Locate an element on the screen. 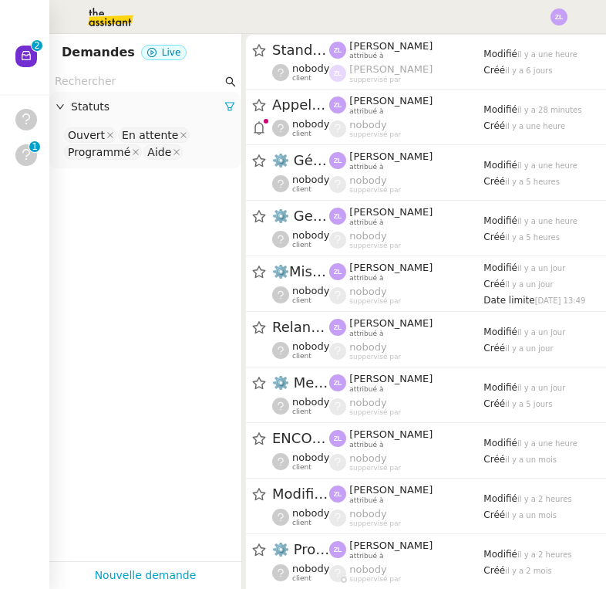 The height and width of the screenshot is (589, 606). span: ⚙️ Mettre à jour la procédure d'appel is located at coordinates (301, 383).